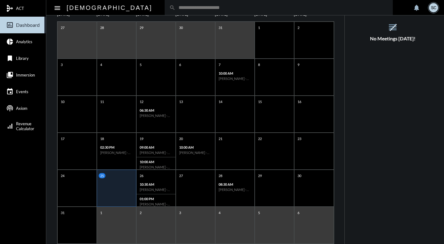 This screenshot has height=244, width=444. Describe the element at coordinates (220, 64) in the screenshot. I see `p: 7` at that location.